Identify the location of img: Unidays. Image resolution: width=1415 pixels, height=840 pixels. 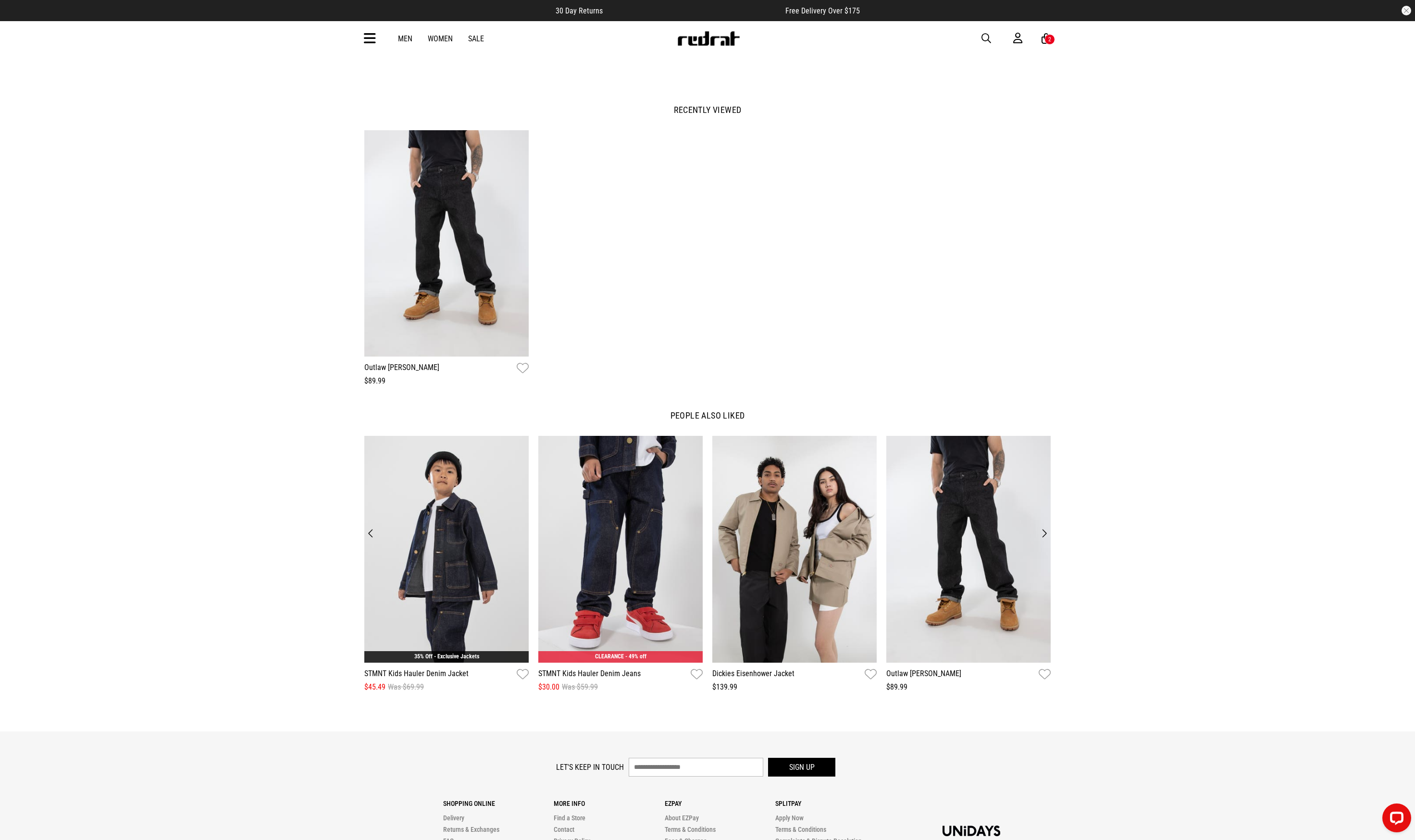
(972, 831).